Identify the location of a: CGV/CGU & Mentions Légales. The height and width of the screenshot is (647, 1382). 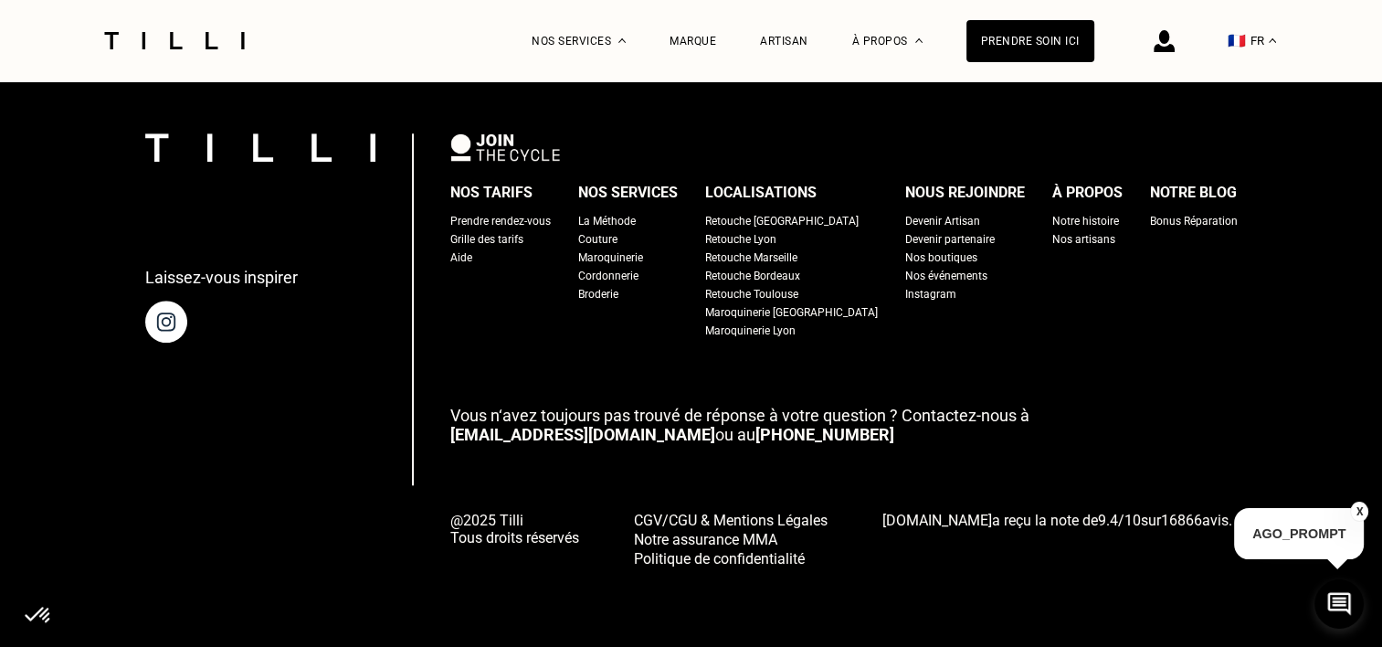
(731, 519).